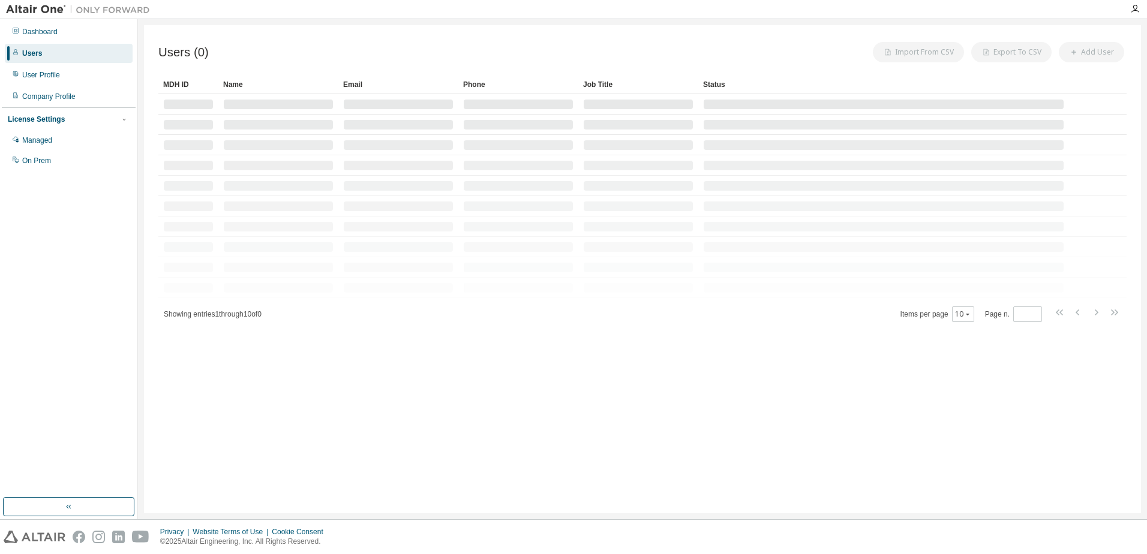  Describe the element at coordinates (212, 314) in the screenshot. I see `span: Showing entries 1 through 10 of 0` at that location.